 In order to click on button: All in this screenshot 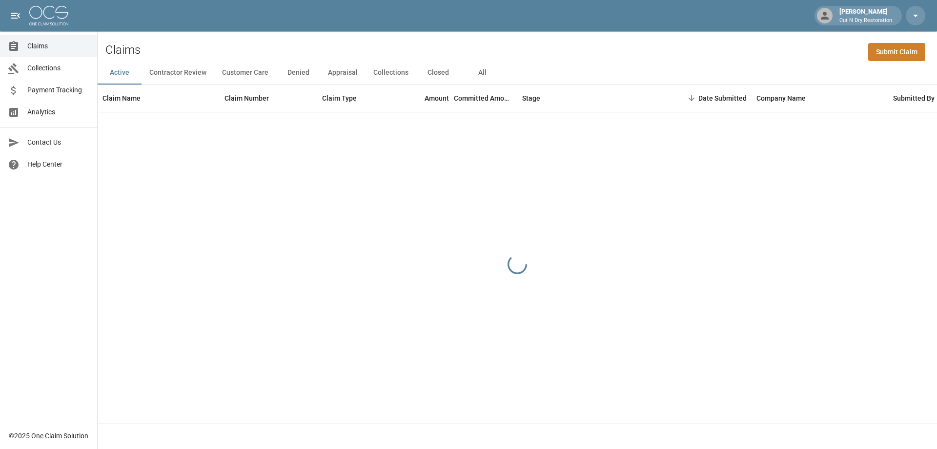, I will do `click(482, 73)`.